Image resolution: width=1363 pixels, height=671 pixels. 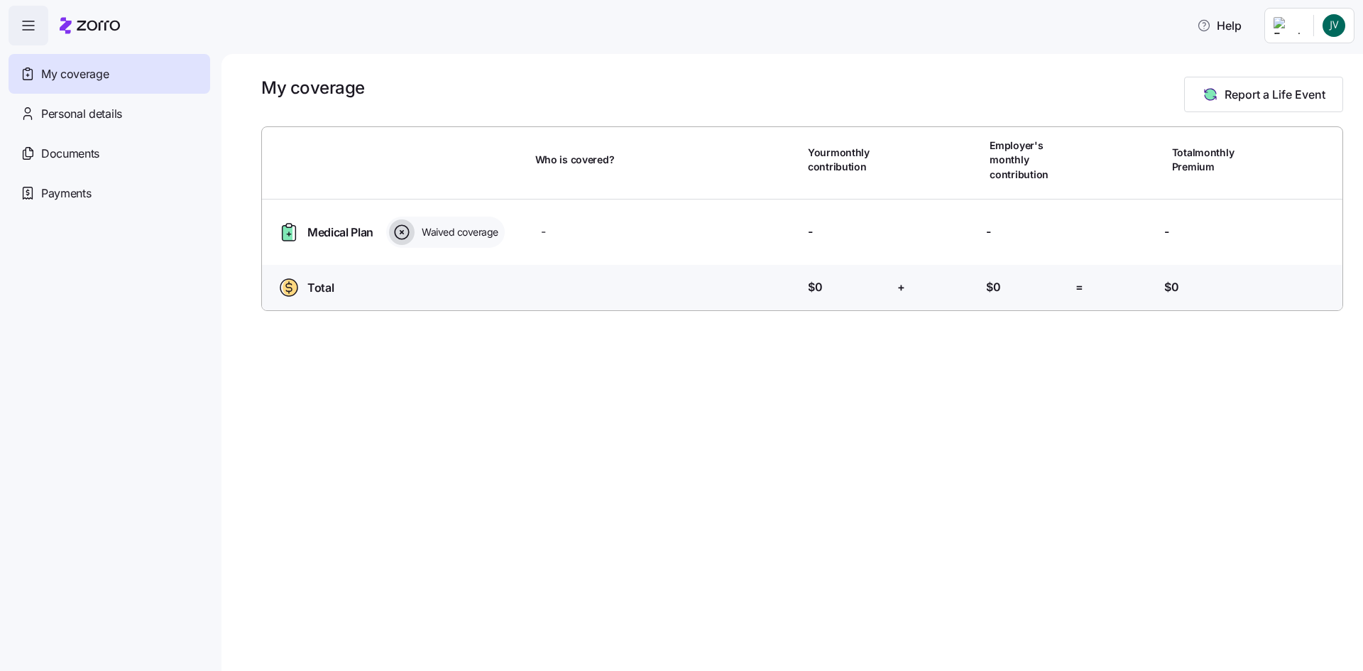 I want to click on a: My coverage, so click(x=109, y=74).